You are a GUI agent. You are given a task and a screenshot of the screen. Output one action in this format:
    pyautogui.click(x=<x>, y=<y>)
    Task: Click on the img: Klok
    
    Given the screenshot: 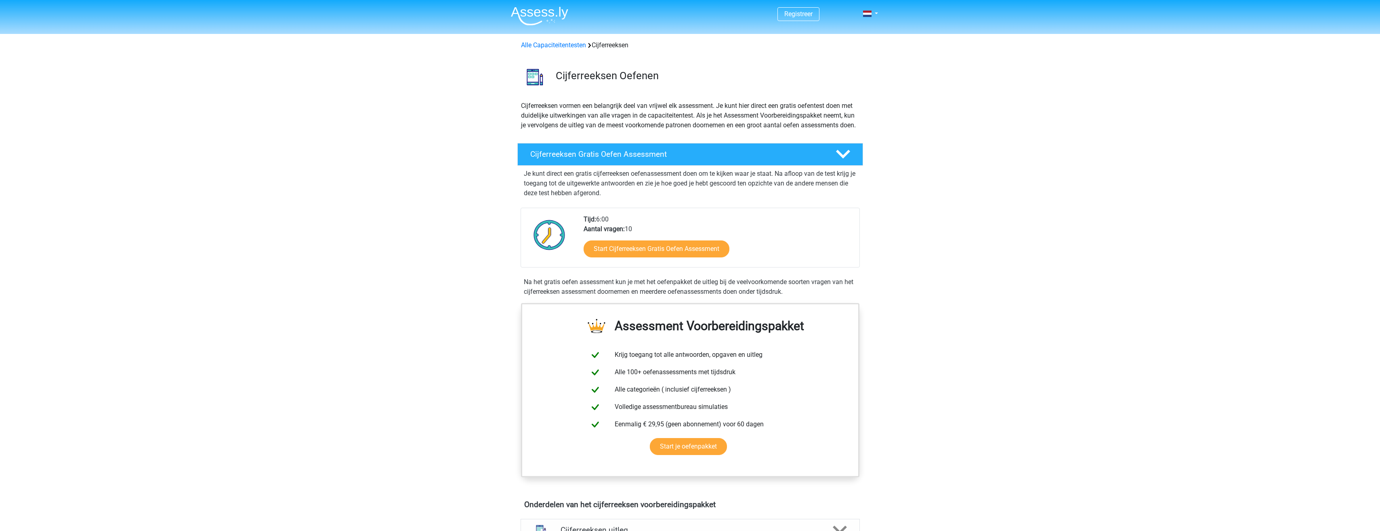 What is the action you would take?
    pyautogui.click(x=549, y=235)
    